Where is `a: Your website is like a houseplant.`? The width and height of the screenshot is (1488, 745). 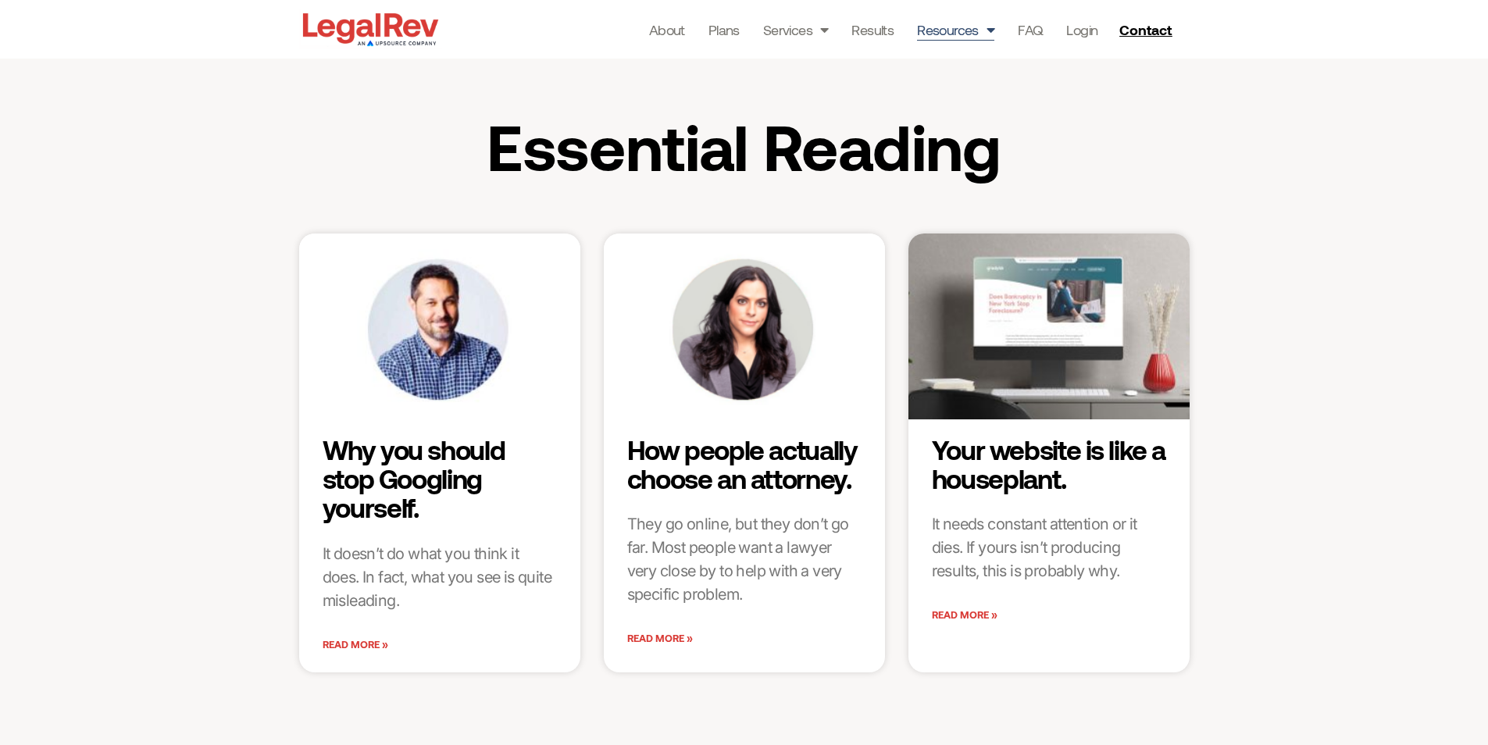 a: Your website is like a houseplant. is located at coordinates (1048, 464).